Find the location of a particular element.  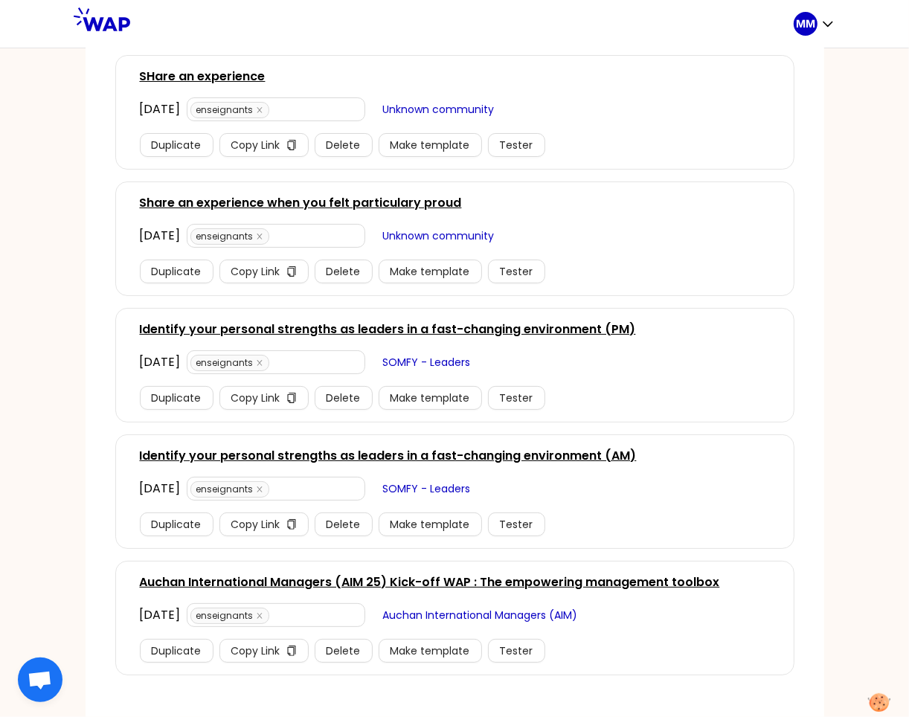

div: Ouvrir le chat is located at coordinates (40, 680).